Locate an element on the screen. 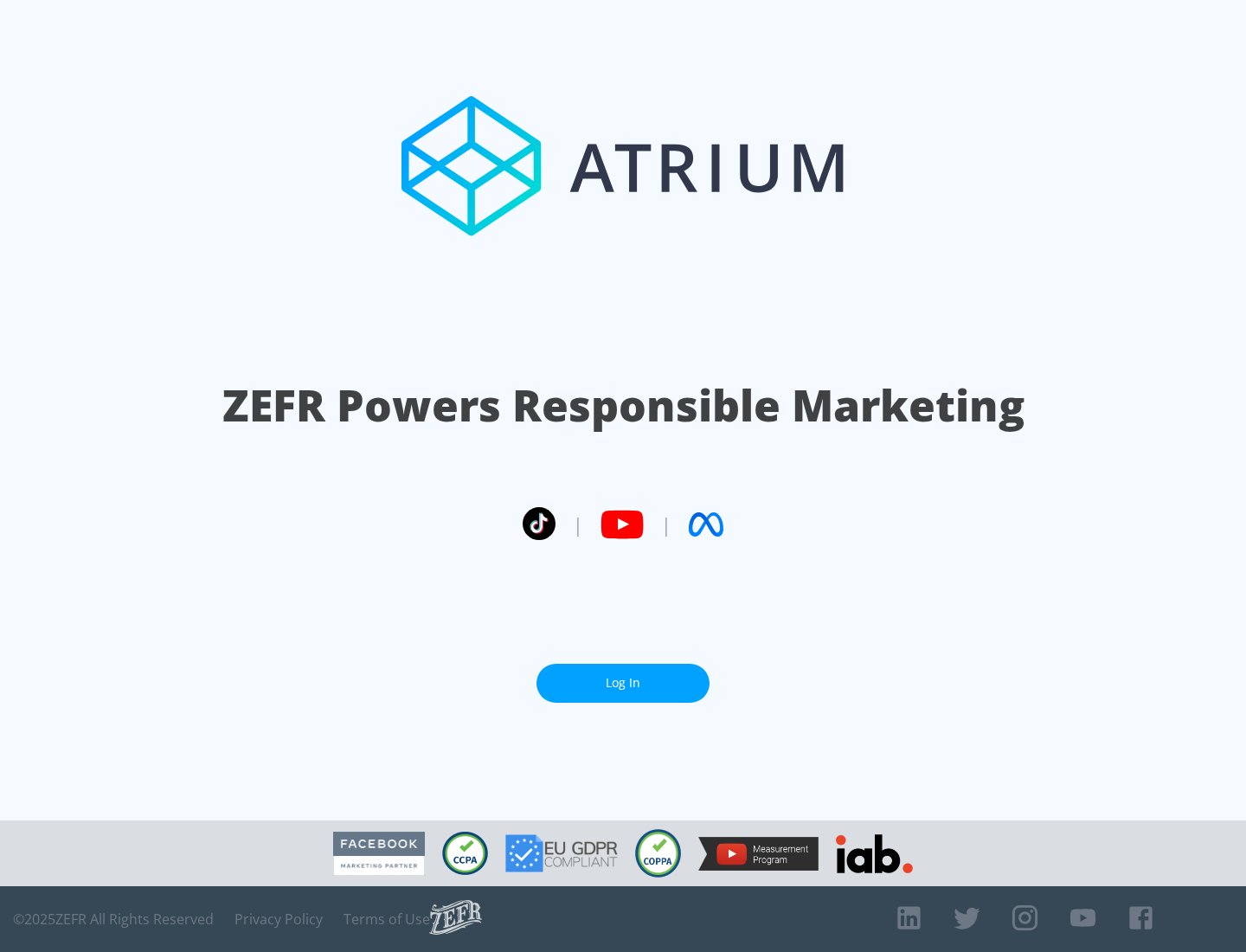 This screenshot has width=1246, height=952. a: Terms of Use is located at coordinates (387, 919).